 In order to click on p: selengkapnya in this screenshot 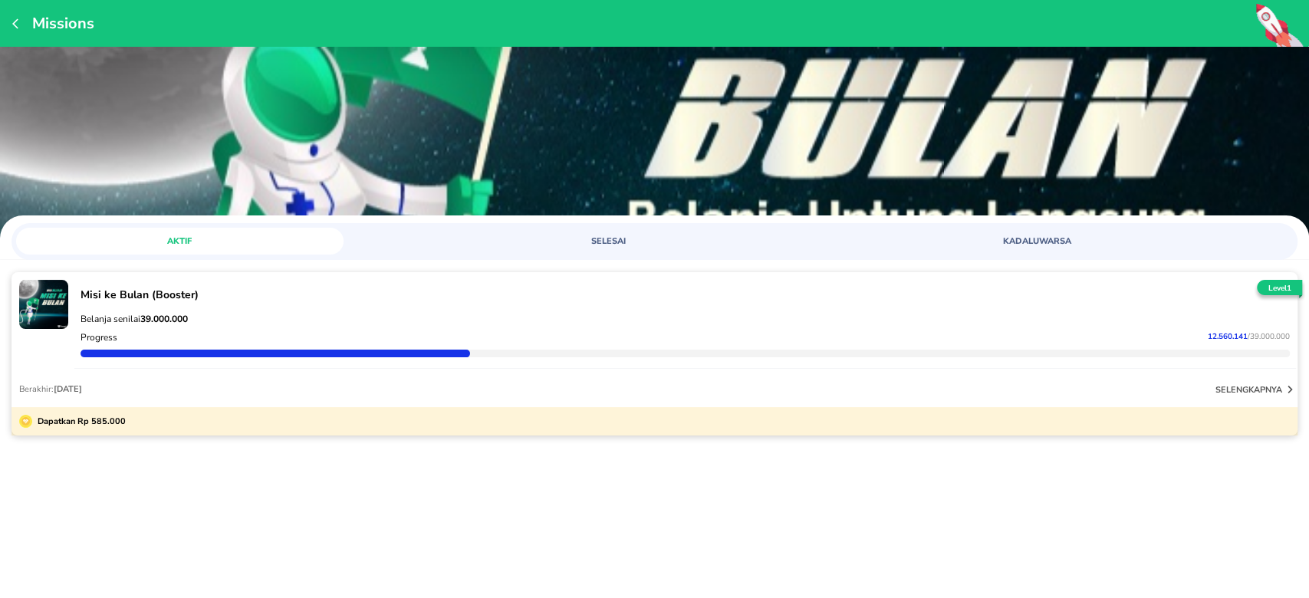, I will do `click(1248, 389)`.